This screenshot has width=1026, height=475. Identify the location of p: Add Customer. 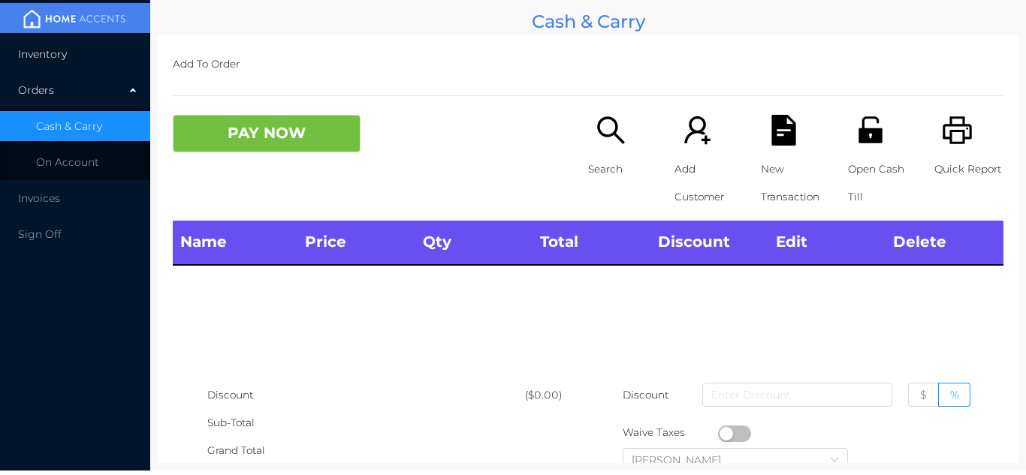
(709, 183).